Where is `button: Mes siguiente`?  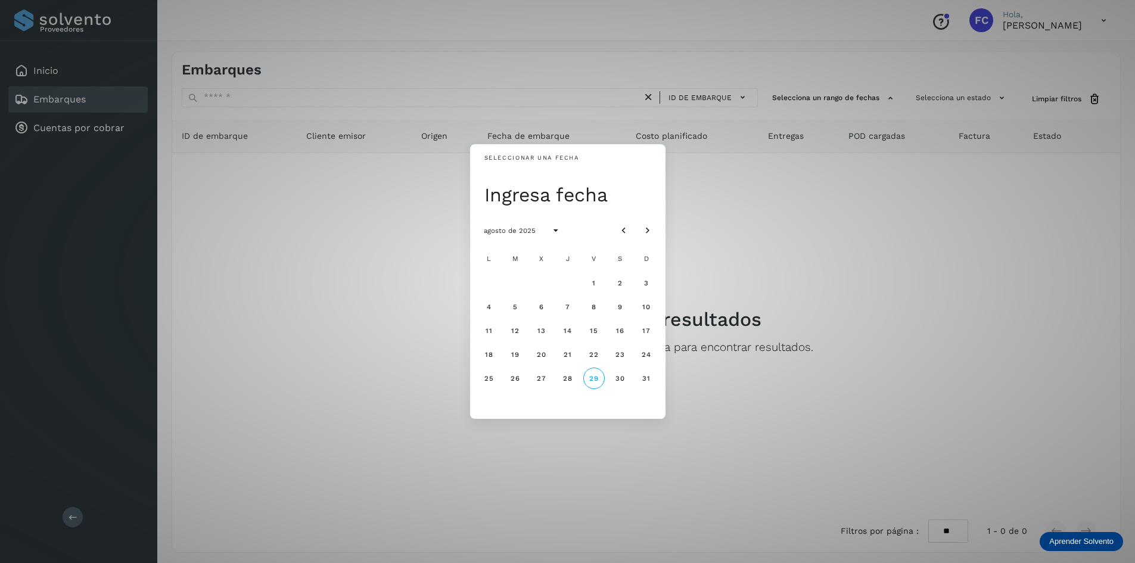
button: Mes siguiente is located at coordinates (647, 231).